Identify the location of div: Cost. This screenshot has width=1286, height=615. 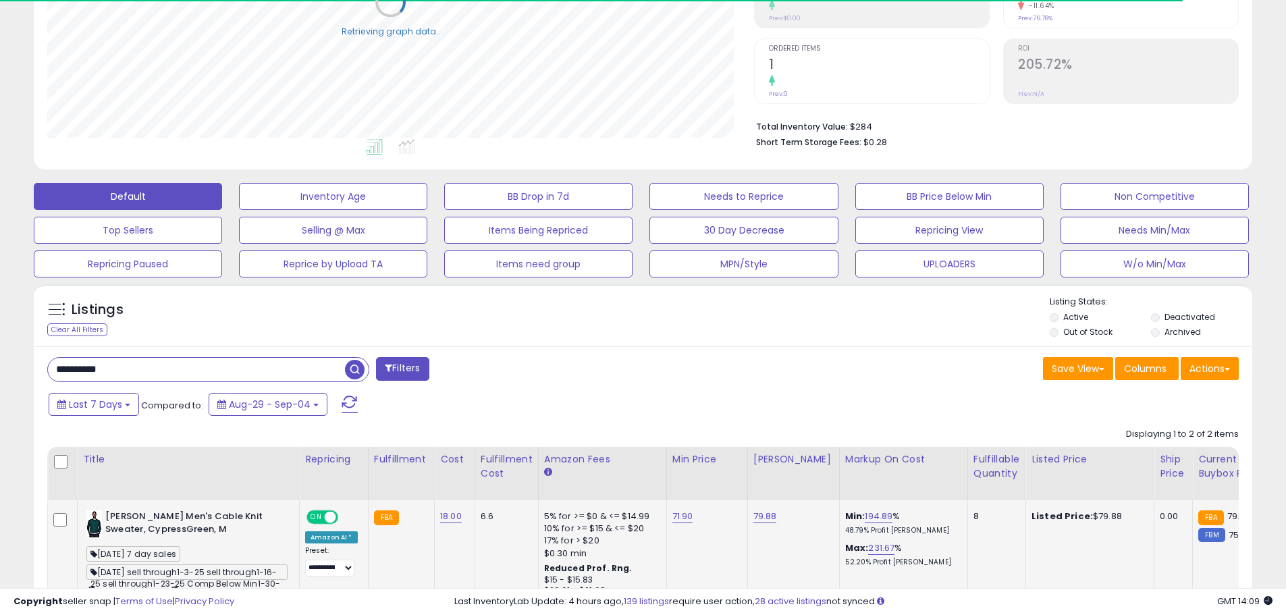
(454, 459).